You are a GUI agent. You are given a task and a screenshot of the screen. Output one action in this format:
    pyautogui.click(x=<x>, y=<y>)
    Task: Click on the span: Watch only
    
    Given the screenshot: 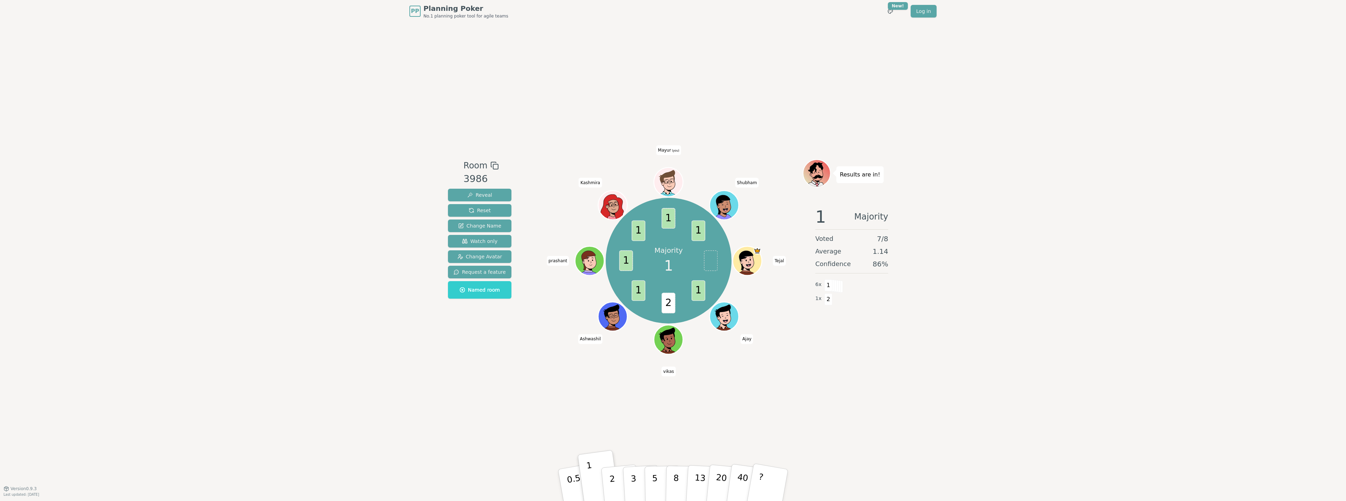 What is the action you would take?
    pyautogui.click(x=480, y=241)
    